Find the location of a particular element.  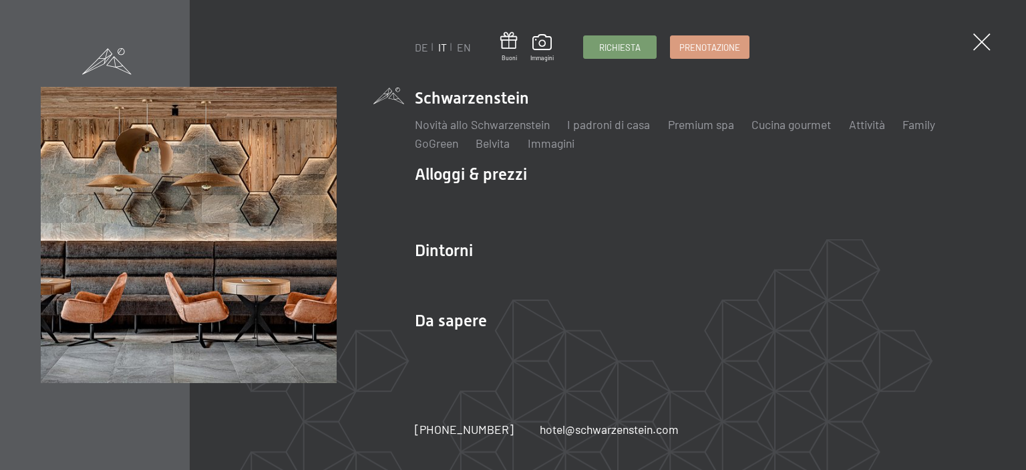

a: Family is located at coordinates (919, 124).